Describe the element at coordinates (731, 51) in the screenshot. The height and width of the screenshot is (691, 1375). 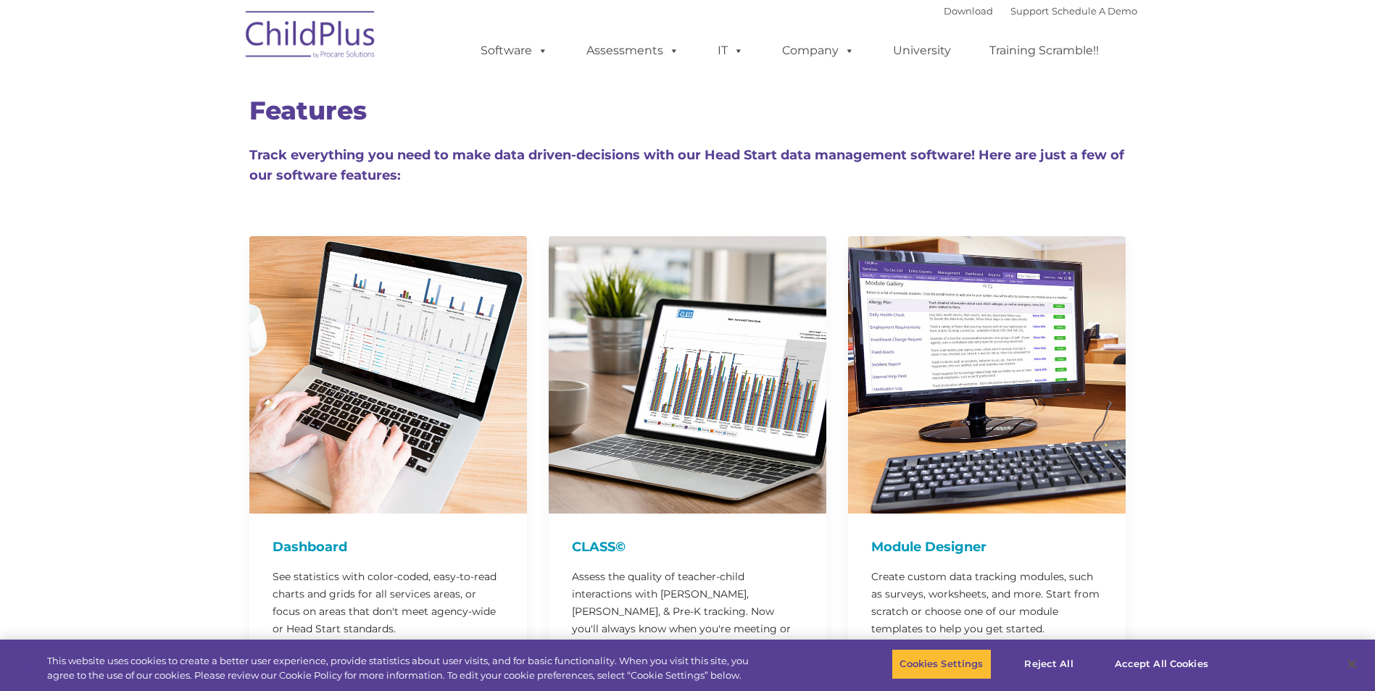
I see `a: IT` at that location.